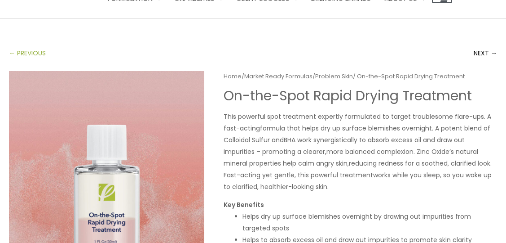 This screenshot has width=506, height=243. I want to click on span: BHA work synergistically to absorb excess oil and draw out impurities – promoting a clearer,, so click(344, 146).